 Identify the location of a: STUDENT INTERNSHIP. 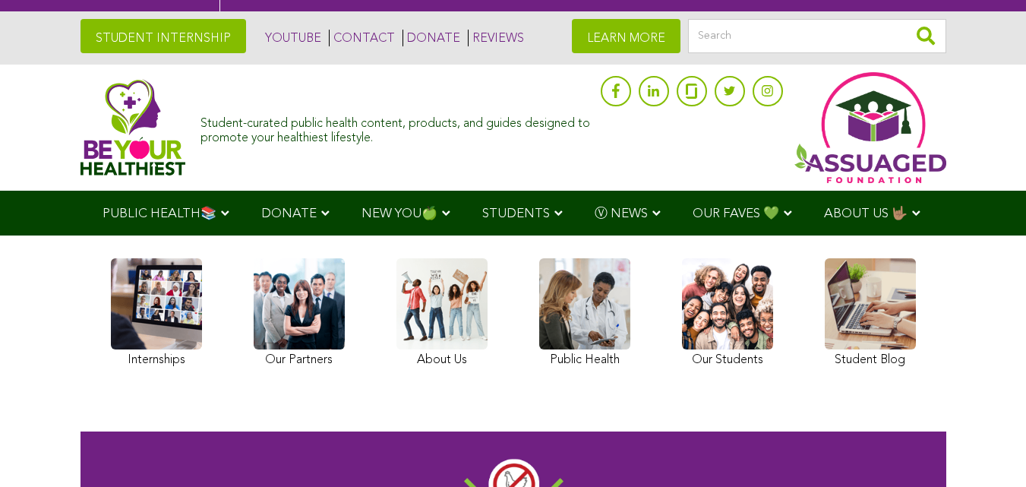
(163, 36).